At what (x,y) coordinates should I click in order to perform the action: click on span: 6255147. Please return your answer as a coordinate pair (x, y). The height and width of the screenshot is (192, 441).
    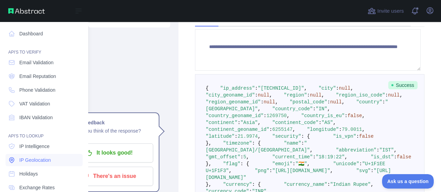
    Looking at the image, I should click on (282, 130).